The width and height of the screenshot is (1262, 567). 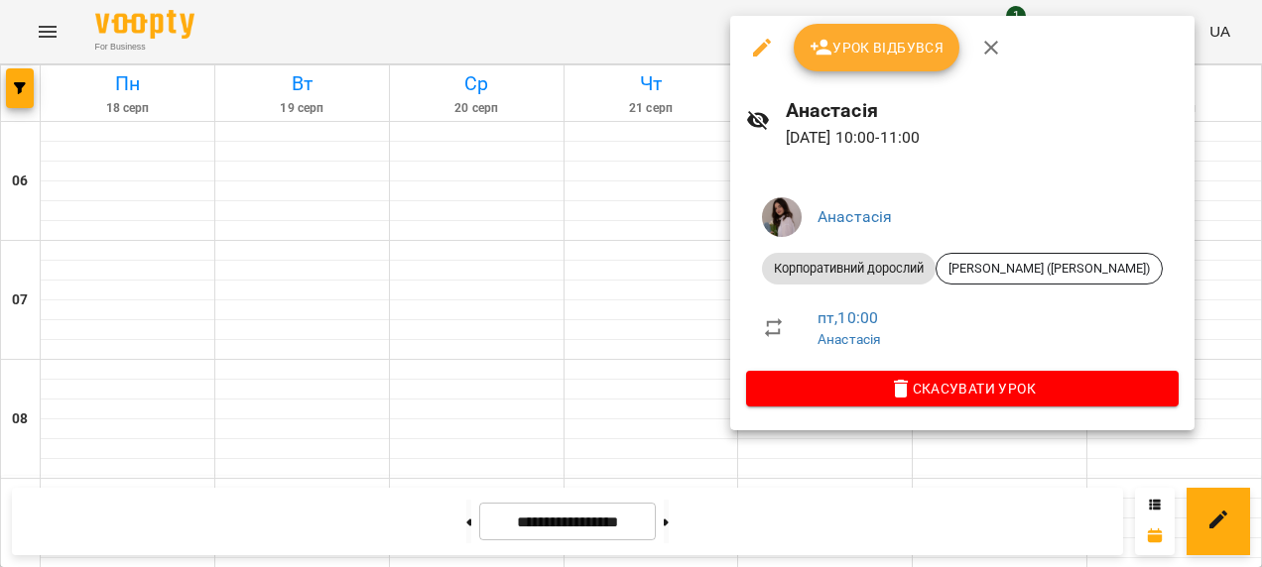 I want to click on h6: Анастасія, so click(x=982, y=110).